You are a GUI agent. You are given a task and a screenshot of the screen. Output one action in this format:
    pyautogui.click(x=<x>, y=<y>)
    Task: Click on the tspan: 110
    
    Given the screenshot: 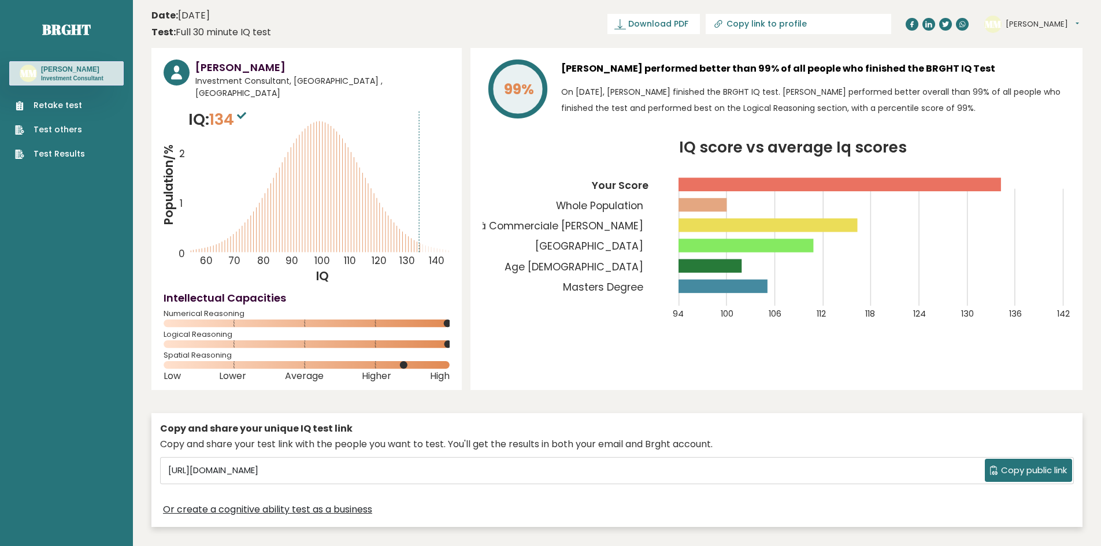 What is the action you would take?
    pyautogui.click(x=350, y=261)
    